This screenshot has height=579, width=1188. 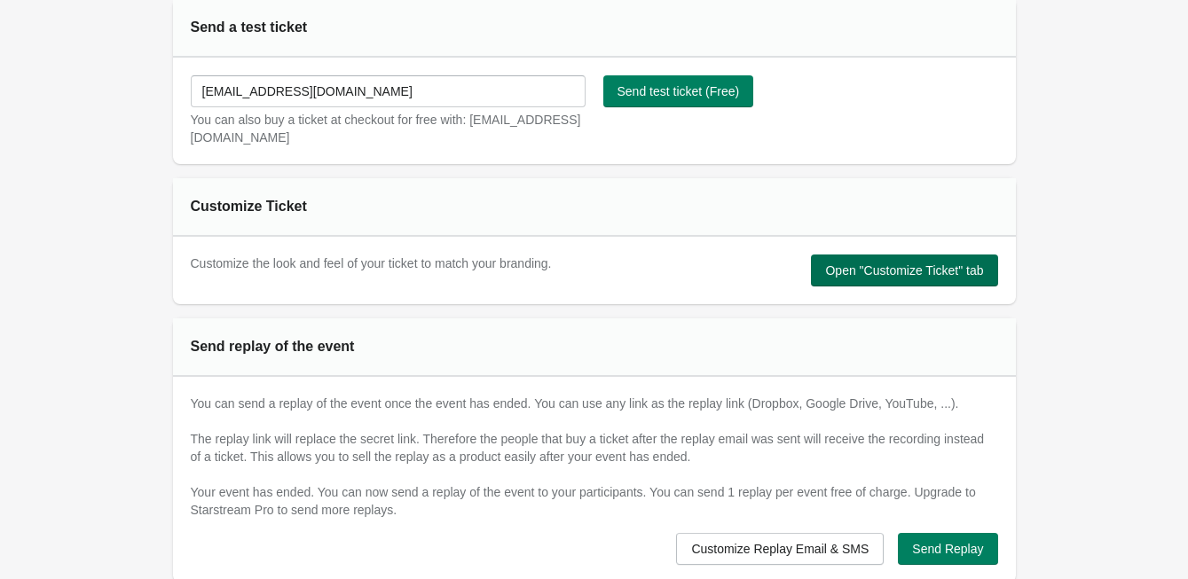 What do you see at coordinates (587, 430) in the screenshot?
I see `span: You can send a replay of the event once the event has ended. You can use any link as the replay l...` at bounding box center [587, 430].